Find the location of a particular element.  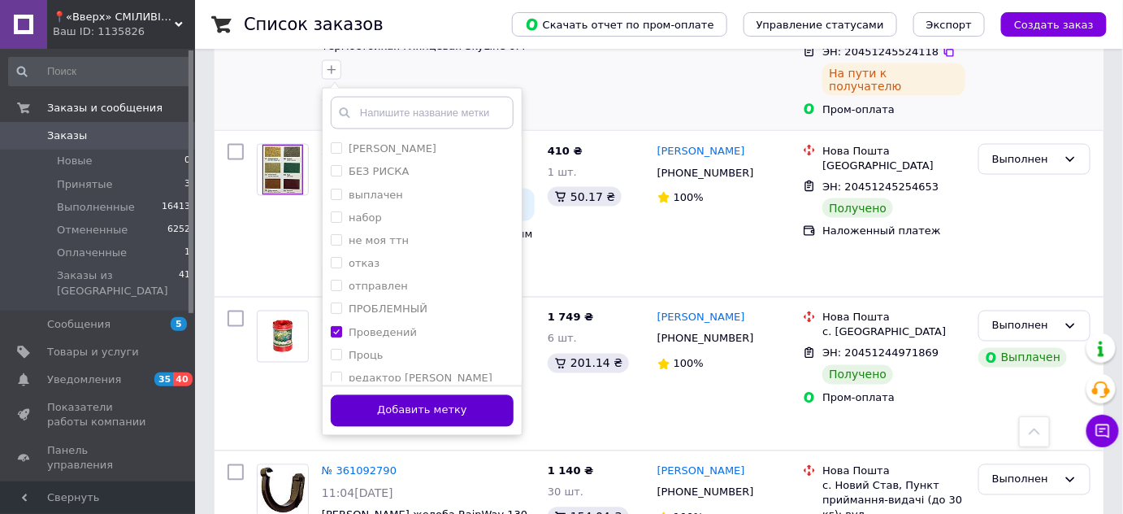

div: Наложенный платеж is located at coordinates (894, 232).